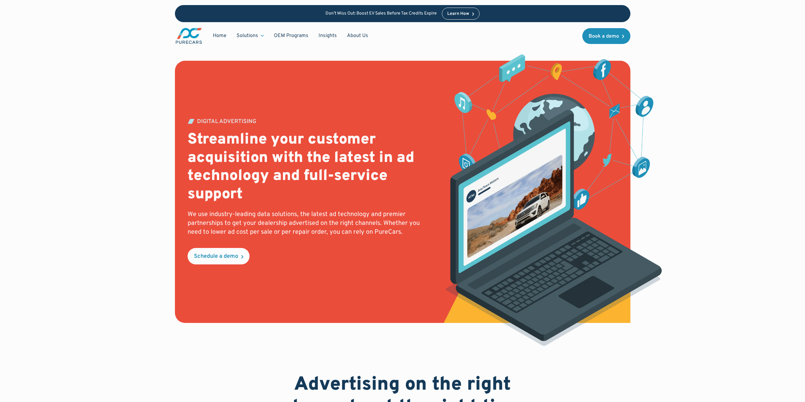 The width and height of the screenshot is (805, 402). I want to click on img: purecars logo, so click(189, 36).